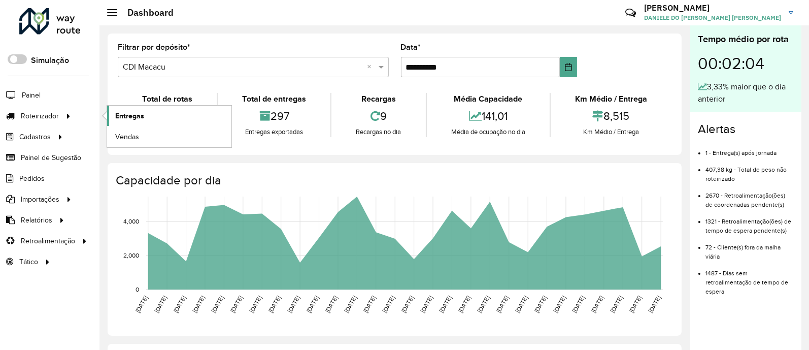 The height and width of the screenshot is (350, 809). I want to click on h2: Dashboard, so click(145, 13).